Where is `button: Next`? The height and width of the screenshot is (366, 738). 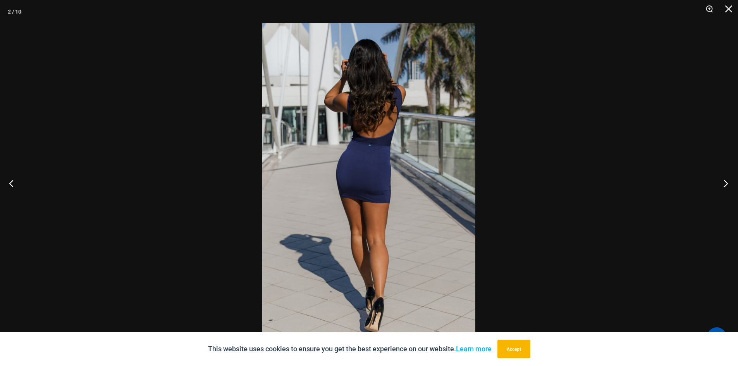
button: Next is located at coordinates (724, 183).